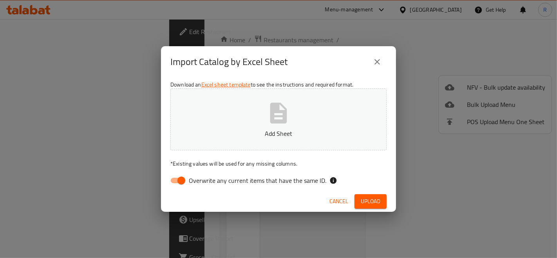 This screenshot has height=258, width=557. Describe the element at coordinates (339, 201) in the screenshot. I see `span: Cancel` at that location.